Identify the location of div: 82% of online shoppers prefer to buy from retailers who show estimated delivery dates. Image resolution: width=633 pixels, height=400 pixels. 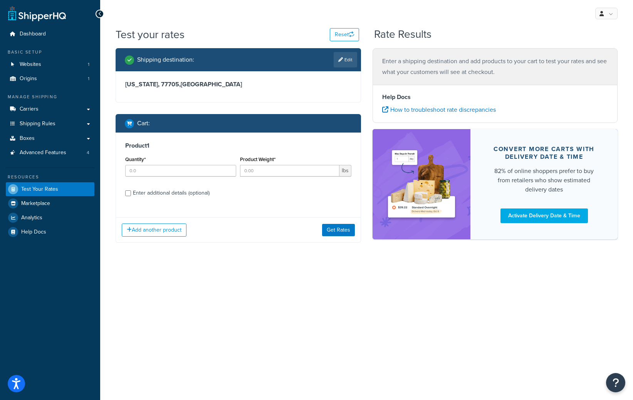
(544, 180).